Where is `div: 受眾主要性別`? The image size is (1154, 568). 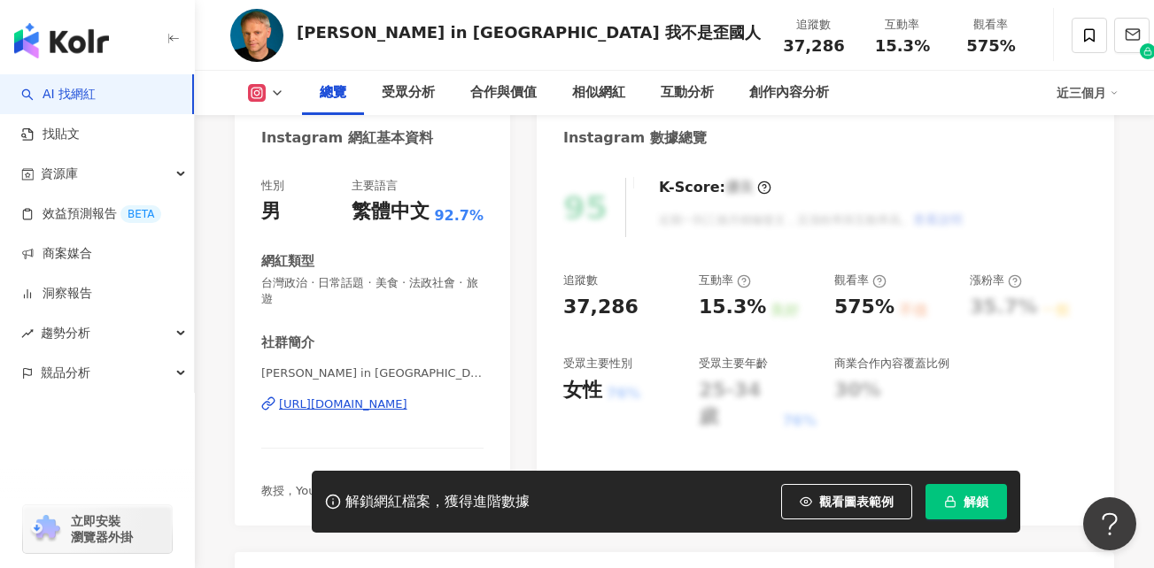
div: 受眾主要性別 is located at coordinates (598, 364).